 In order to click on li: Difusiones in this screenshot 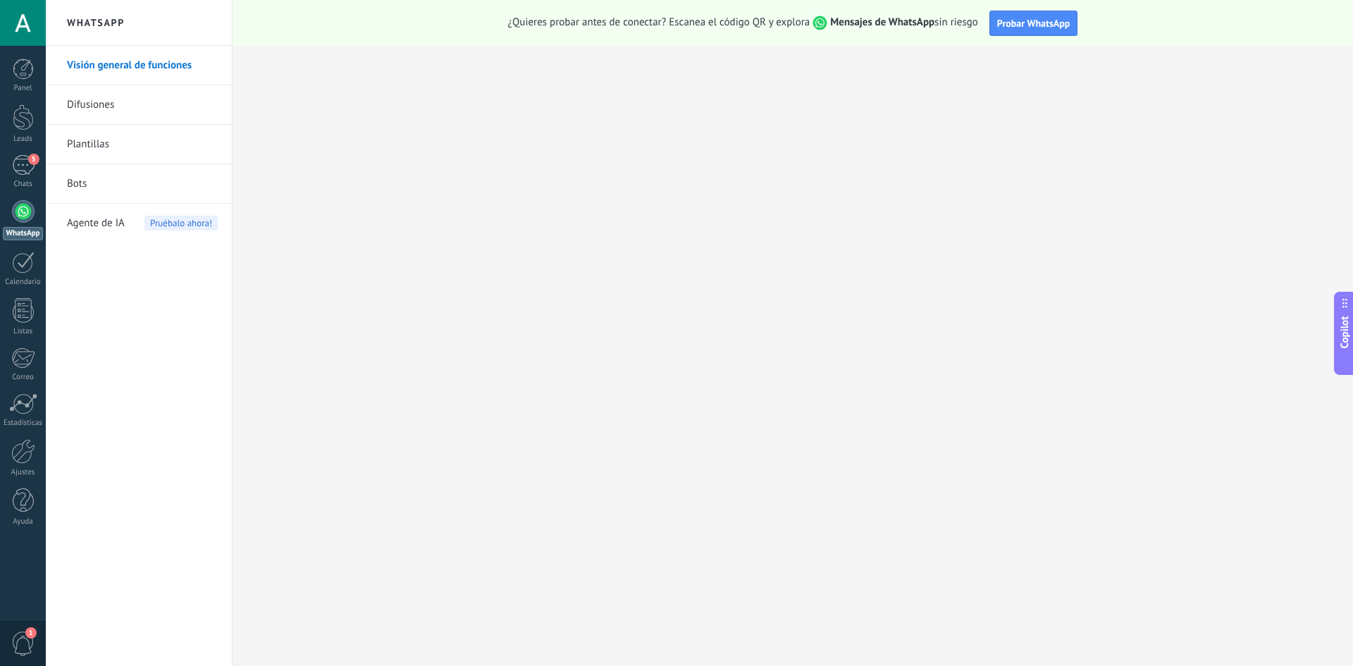, I will do `click(139, 105)`.